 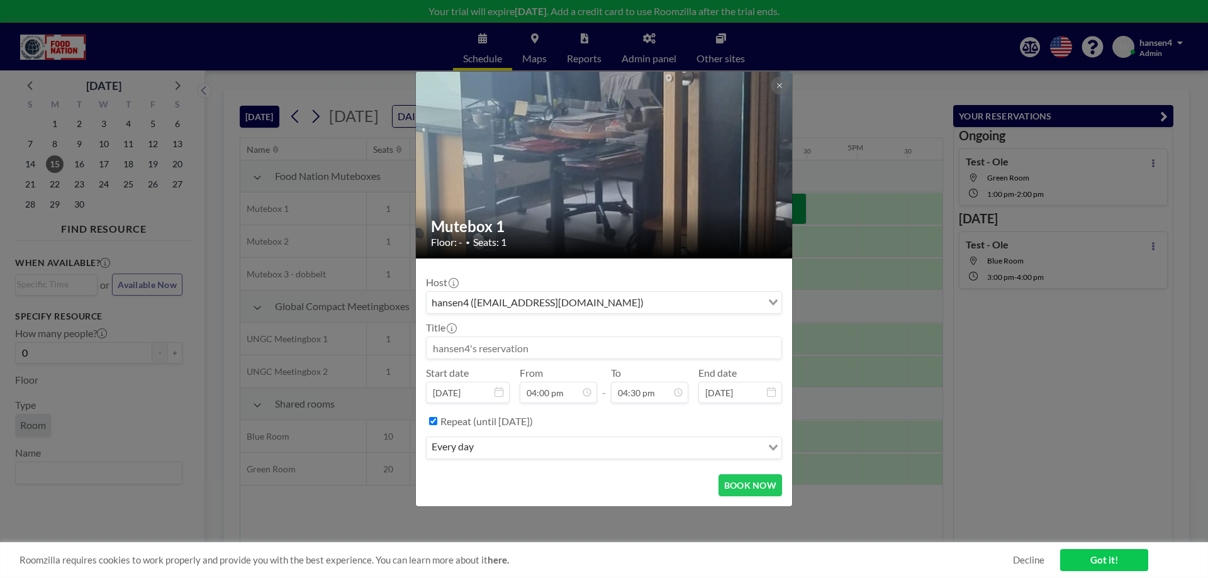 I want to click on label: Host, so click(x=442, y=283).